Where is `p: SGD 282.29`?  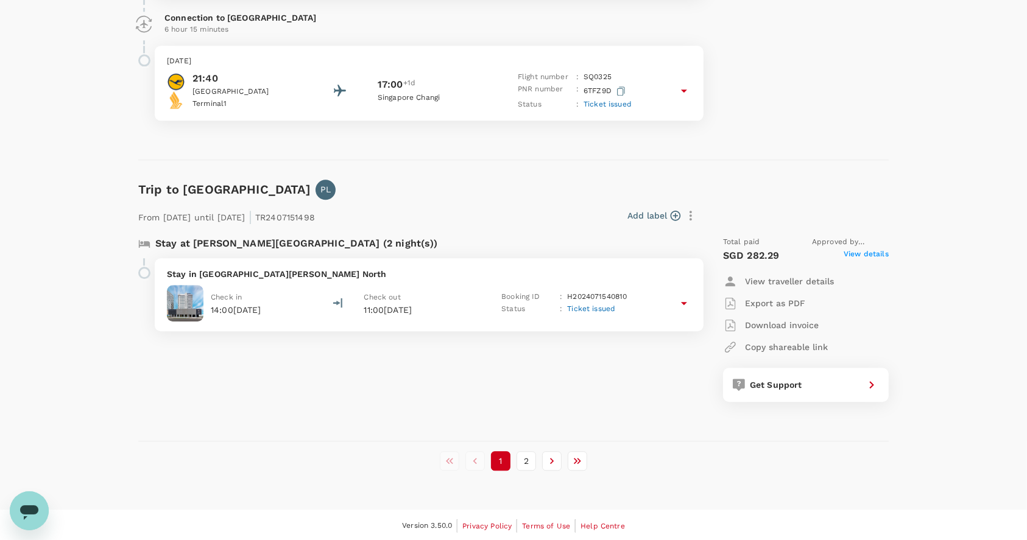
p: SGD 282.29 is located at coordinates (751, 256).